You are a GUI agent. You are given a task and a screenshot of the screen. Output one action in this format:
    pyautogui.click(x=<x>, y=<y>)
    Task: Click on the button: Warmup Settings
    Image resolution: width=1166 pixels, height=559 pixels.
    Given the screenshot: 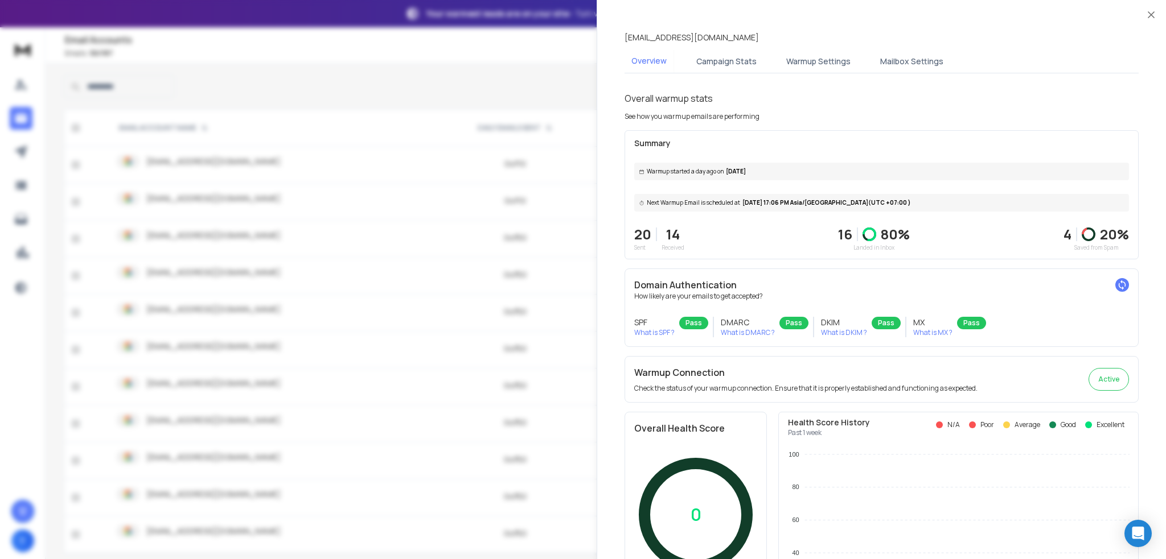 What is the action you would take?
    pyautogui.click(x=818, y=61)
    